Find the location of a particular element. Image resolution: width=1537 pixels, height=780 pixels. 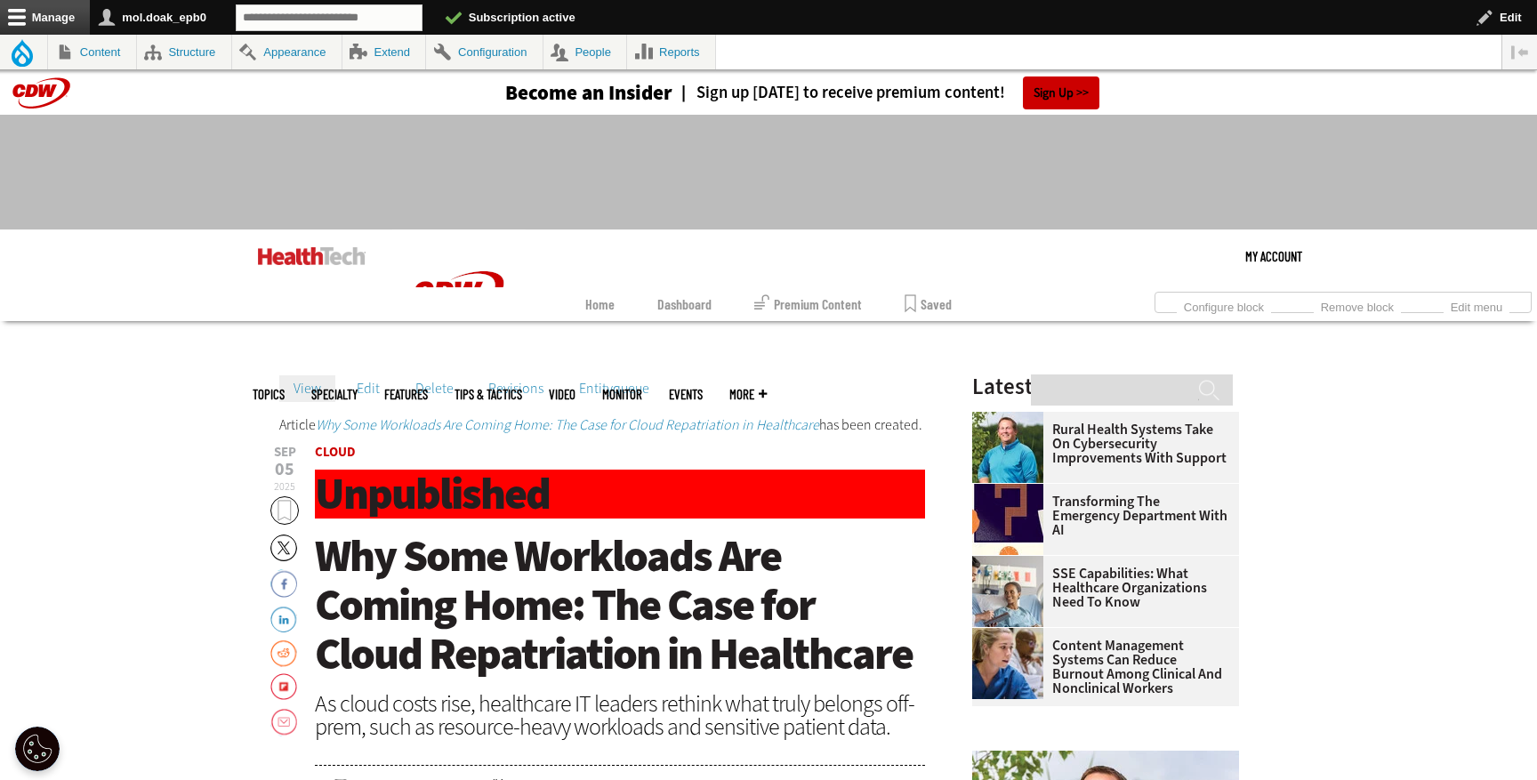

a: Video is located at coordinates (562, 394).